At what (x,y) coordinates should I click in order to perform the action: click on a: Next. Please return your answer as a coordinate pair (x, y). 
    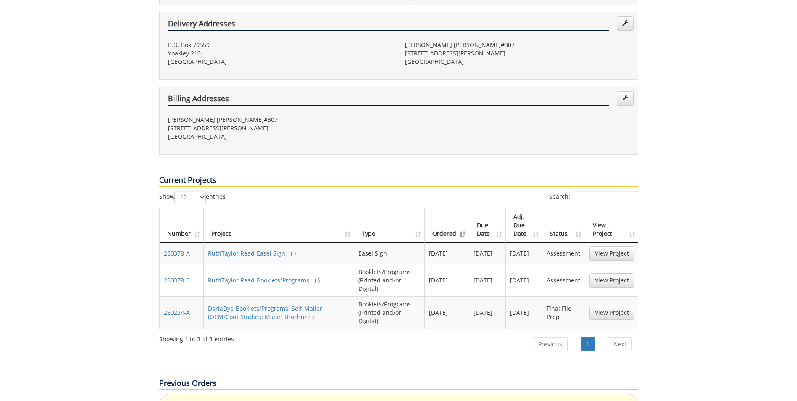
    Looking at the image, I should click on (620, 344).